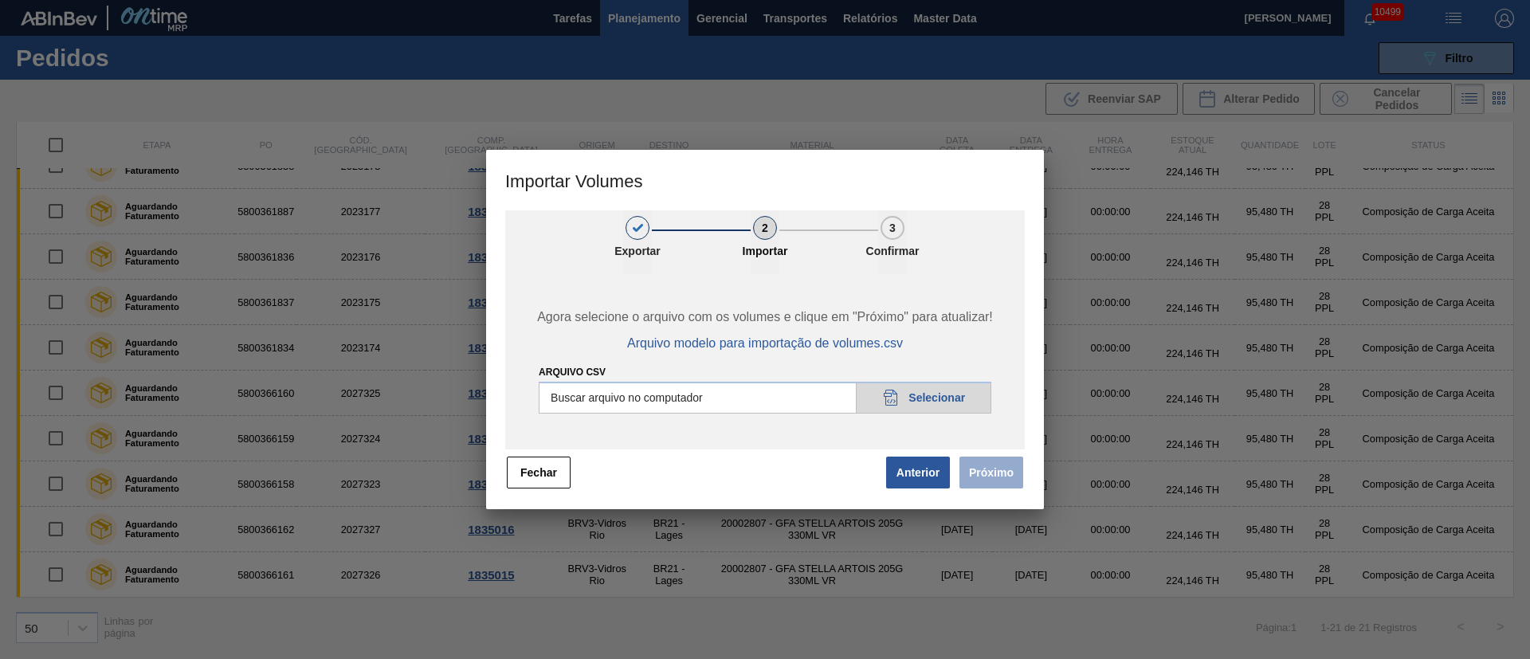 This screenshot has width=1530, height=659. Describe the element at coordinates (765, 228) in the screenshot. I see `div: 2` at that location.